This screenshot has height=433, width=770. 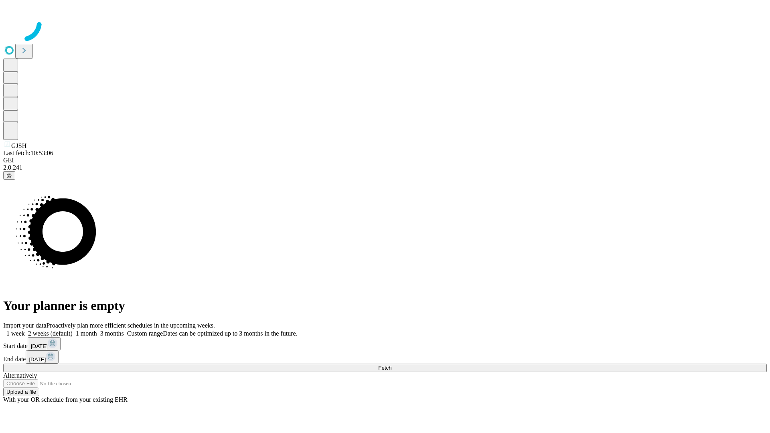 I want to click on span: 1 month, so click(x=86, y=333).